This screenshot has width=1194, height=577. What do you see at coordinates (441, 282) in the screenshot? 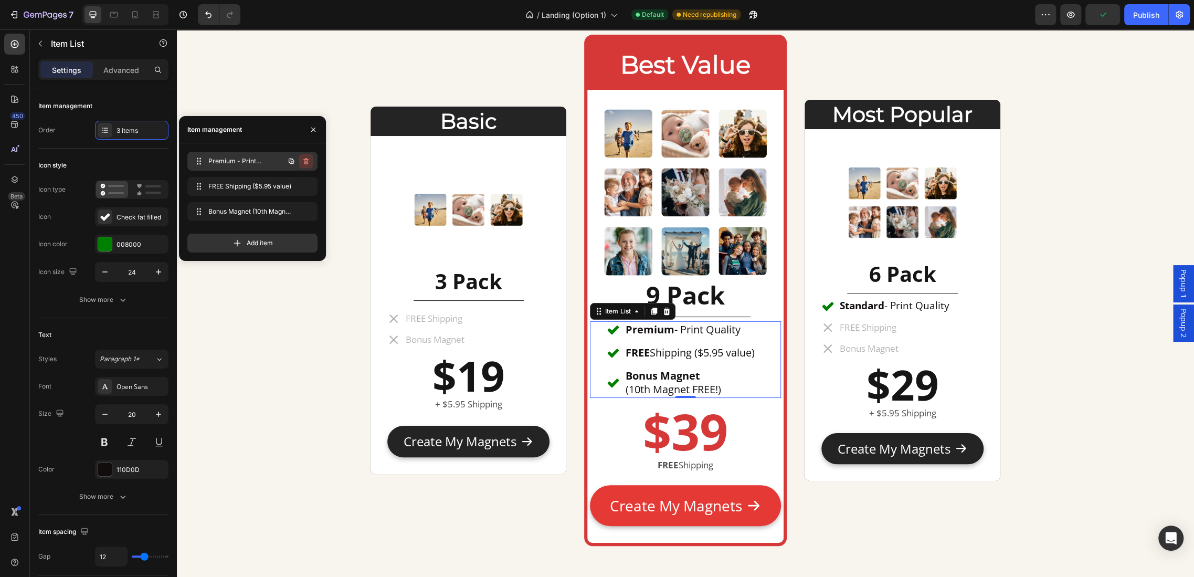
I see `div: Item List` at bounding box center [441, 282].